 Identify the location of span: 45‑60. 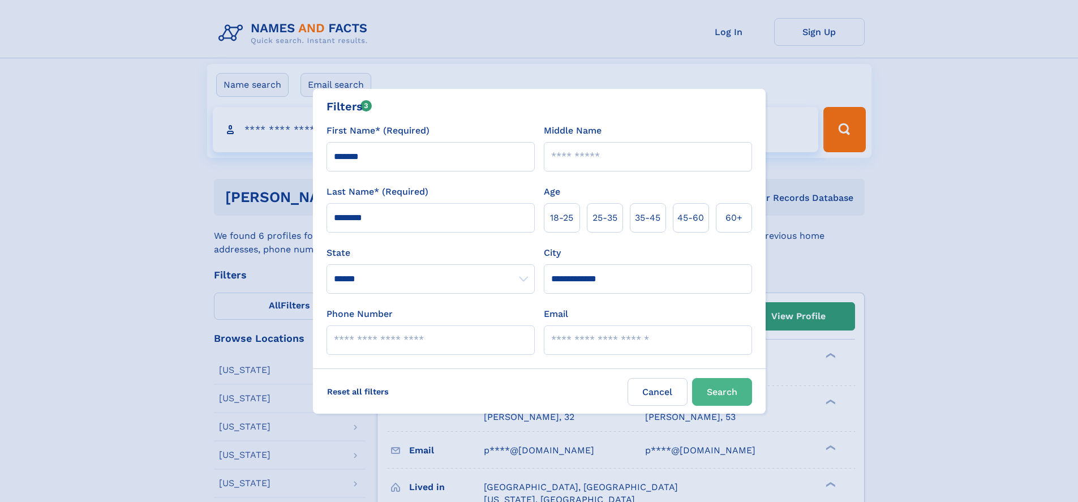
(690, 218).